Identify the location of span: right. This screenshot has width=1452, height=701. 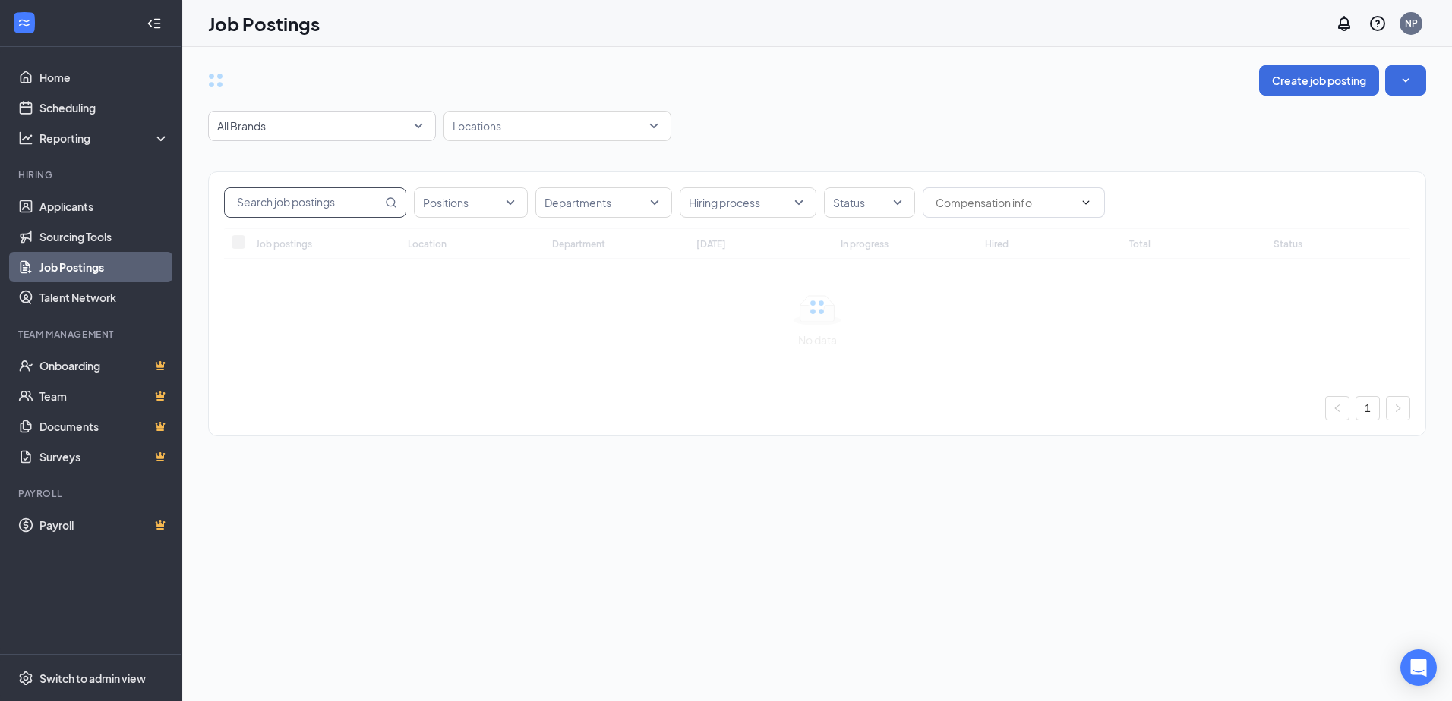
(1398, 408).